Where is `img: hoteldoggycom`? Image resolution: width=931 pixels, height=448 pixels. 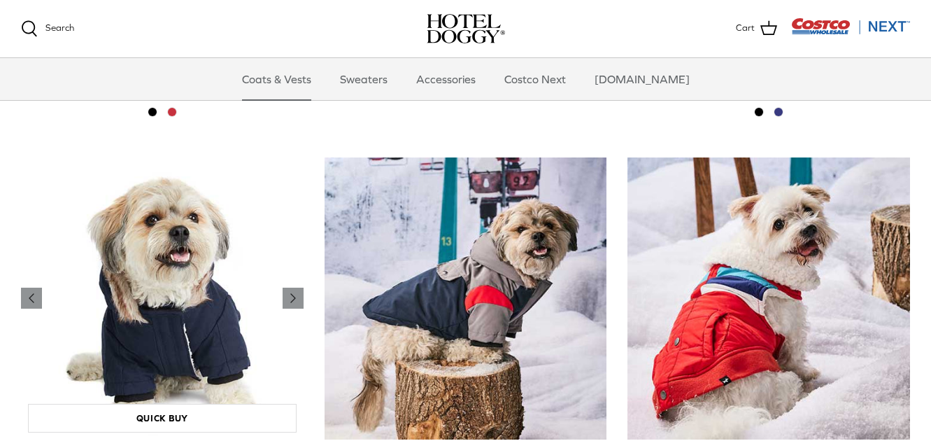 img: hoteldoggycom is located at coordinates (466, 29).